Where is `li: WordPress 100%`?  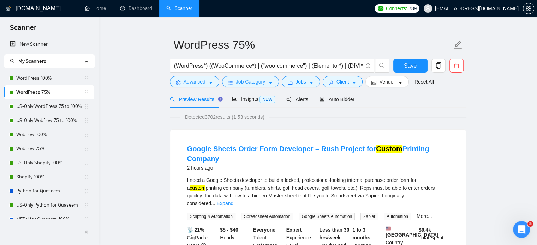
li: WordPress 100% is located at coordinates (49, 78).